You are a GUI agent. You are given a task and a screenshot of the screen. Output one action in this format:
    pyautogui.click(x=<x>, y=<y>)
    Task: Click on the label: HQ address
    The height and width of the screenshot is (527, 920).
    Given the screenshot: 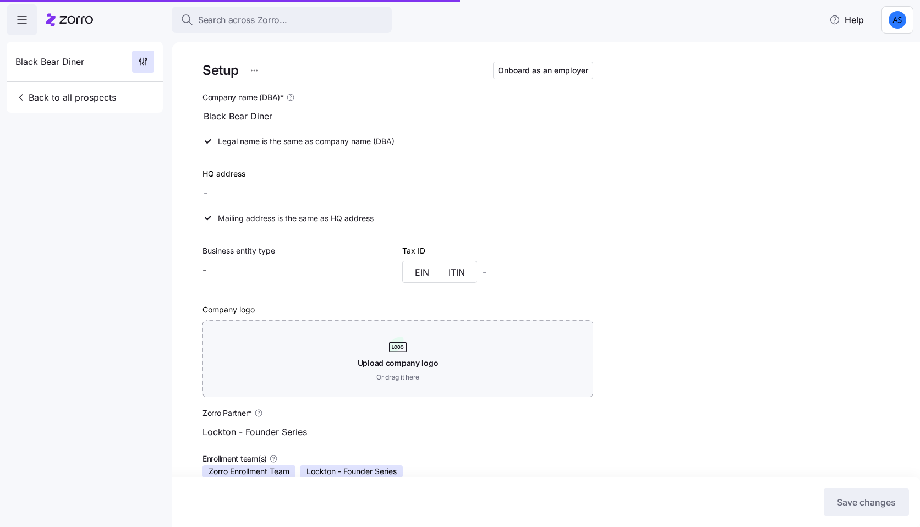 What is the action you would take?
    pyautogui.click(x=224, y=174)
    